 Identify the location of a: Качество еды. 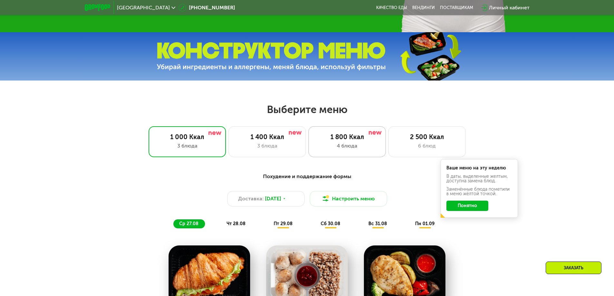
(392, 8).